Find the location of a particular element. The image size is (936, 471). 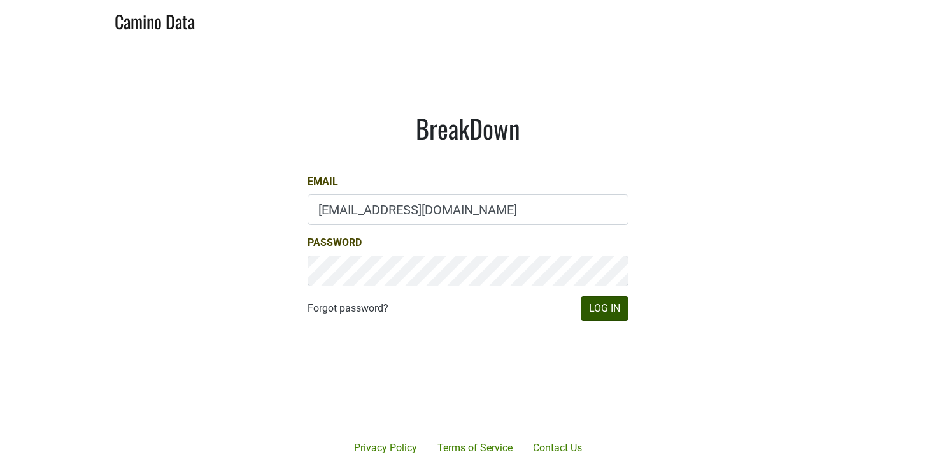

label: Email is located at coordinates (323, 182).